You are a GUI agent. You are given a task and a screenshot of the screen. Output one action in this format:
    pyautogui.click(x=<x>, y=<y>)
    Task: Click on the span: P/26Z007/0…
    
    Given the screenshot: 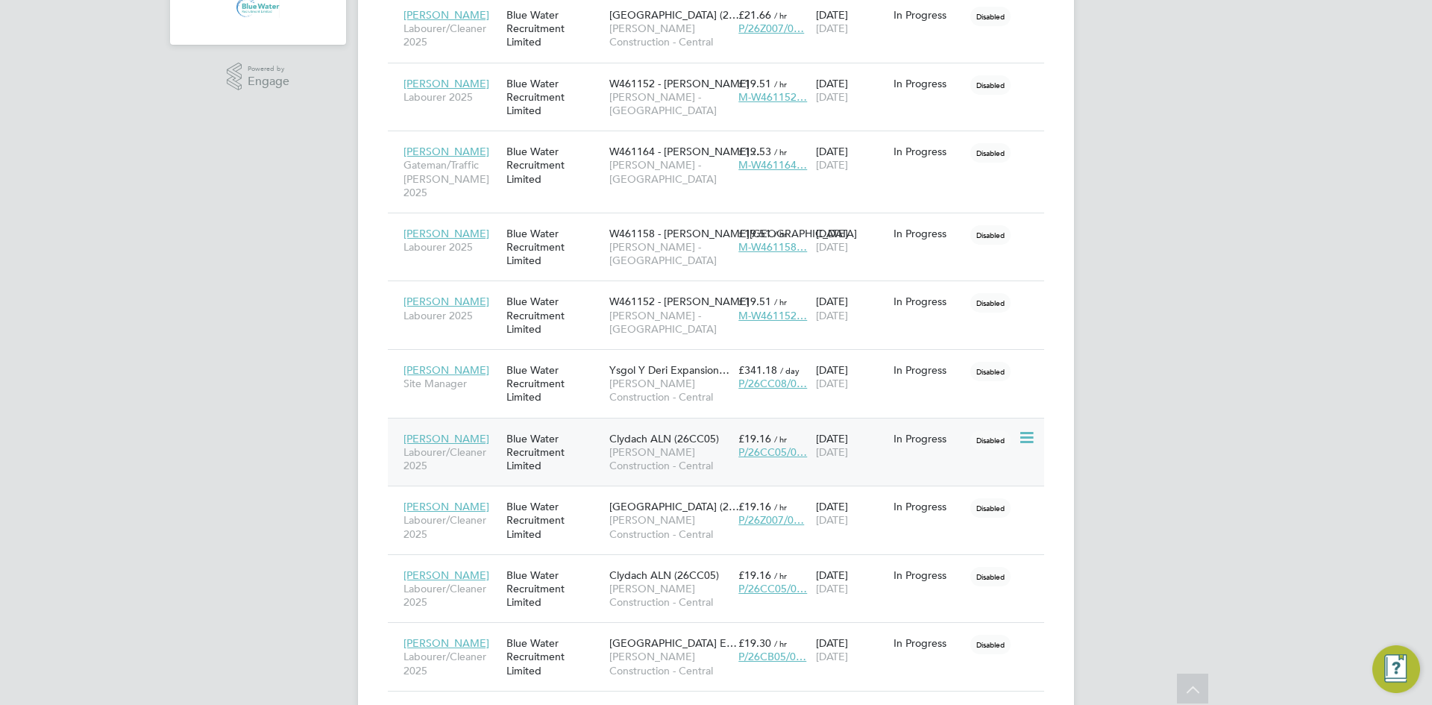 What is the action you would take?
    pyautogui.click(x=771, y=520)
    